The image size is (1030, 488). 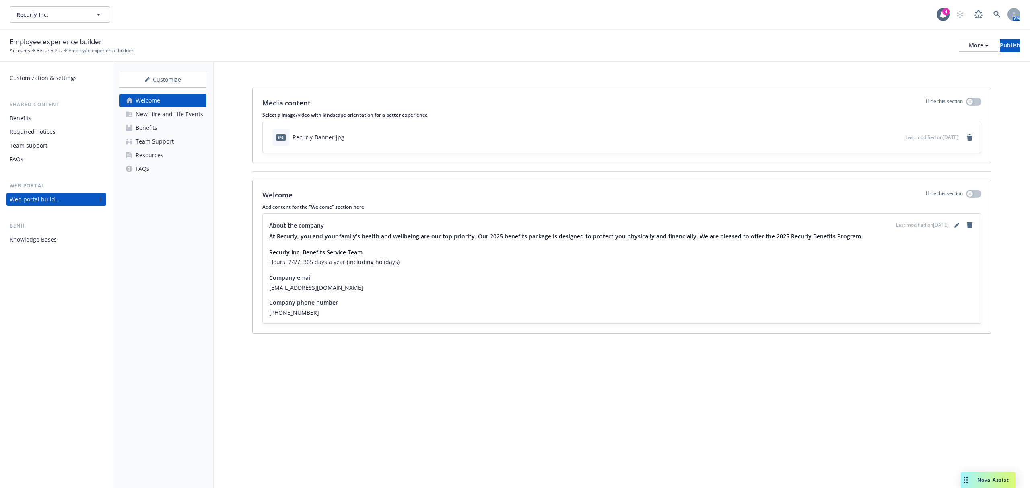 I want to click on div: Welcome, so click(x=148, y=101).